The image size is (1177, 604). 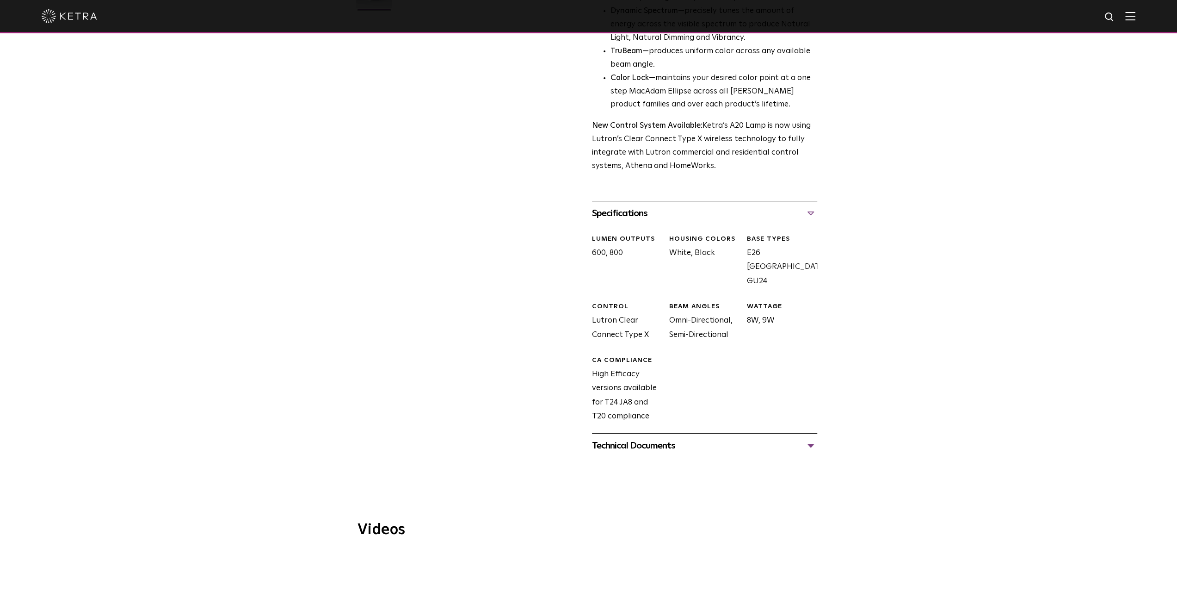 What do you see at coordinates (701, 261) in the screenshot?
I see `div: White, Black` at bounding box center [701, 261].